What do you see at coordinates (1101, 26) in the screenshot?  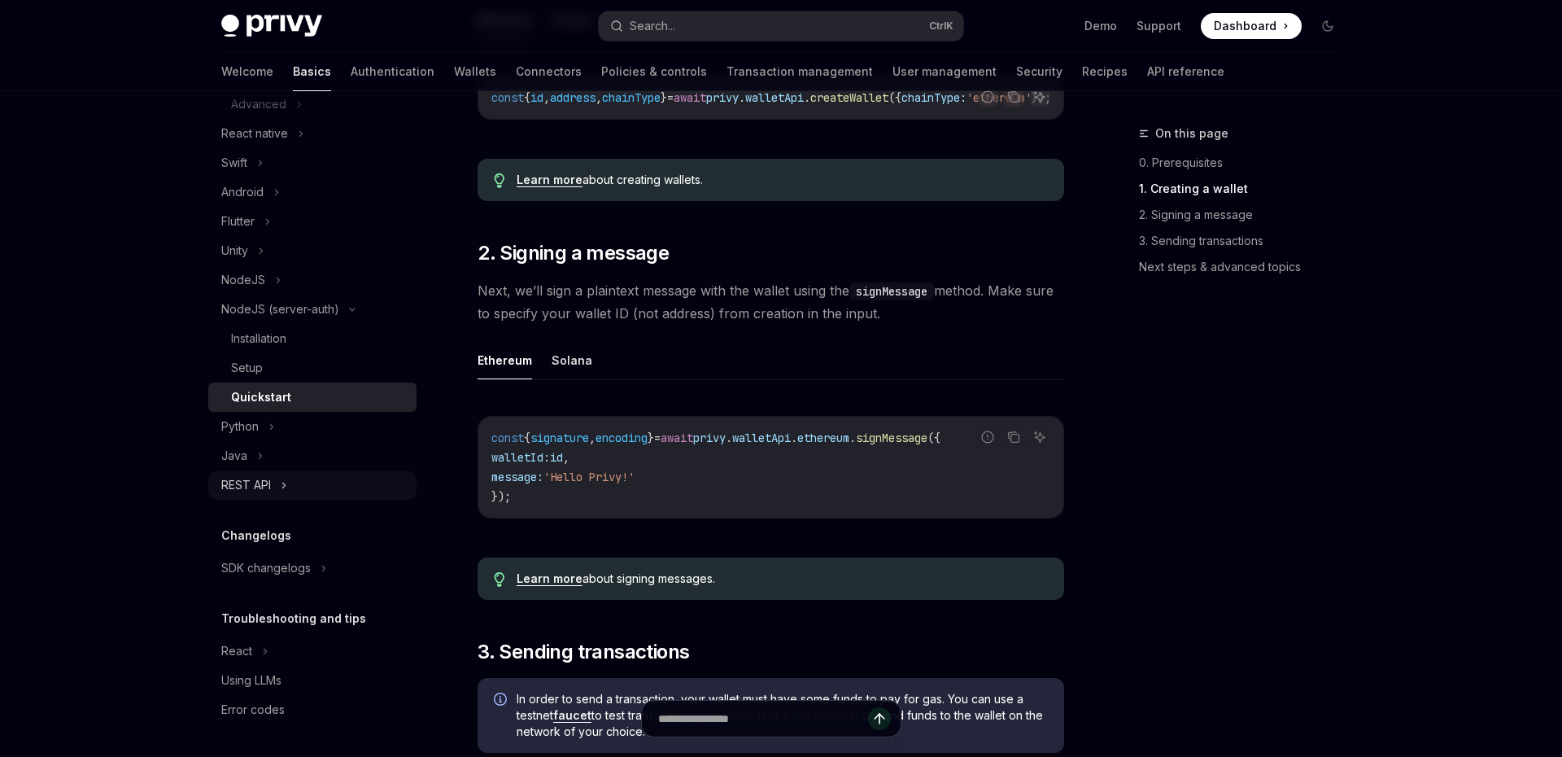 I see `a: Demo` at bounding box center [1101, 26].